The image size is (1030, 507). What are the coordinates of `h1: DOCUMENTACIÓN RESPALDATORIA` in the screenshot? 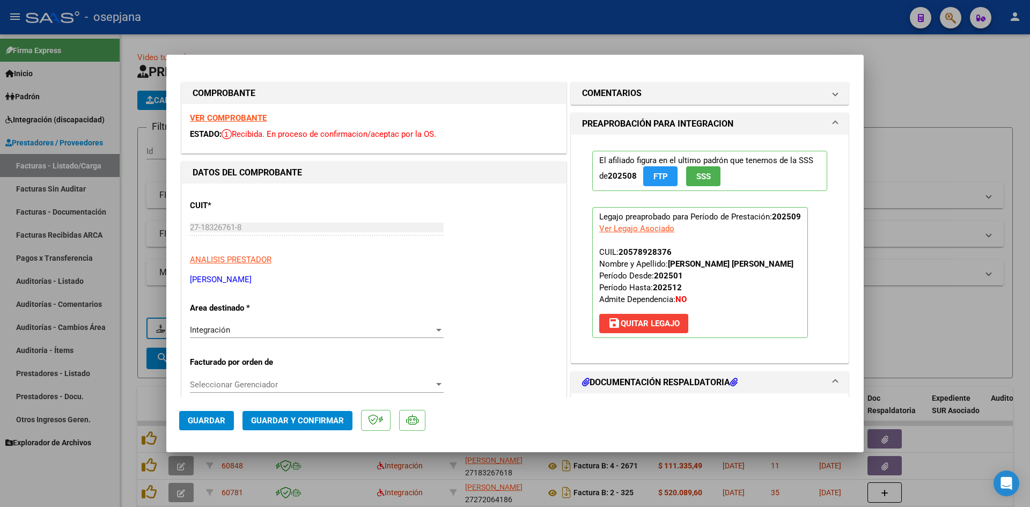 It's located at (660, 383).